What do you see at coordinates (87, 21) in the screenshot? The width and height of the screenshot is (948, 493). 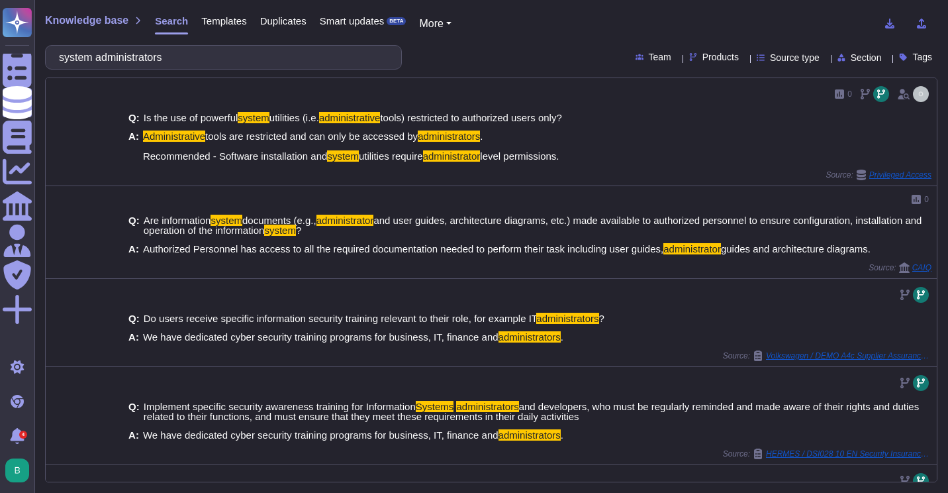 I see `span: Knowledge base` at bounding box center [87, 21].